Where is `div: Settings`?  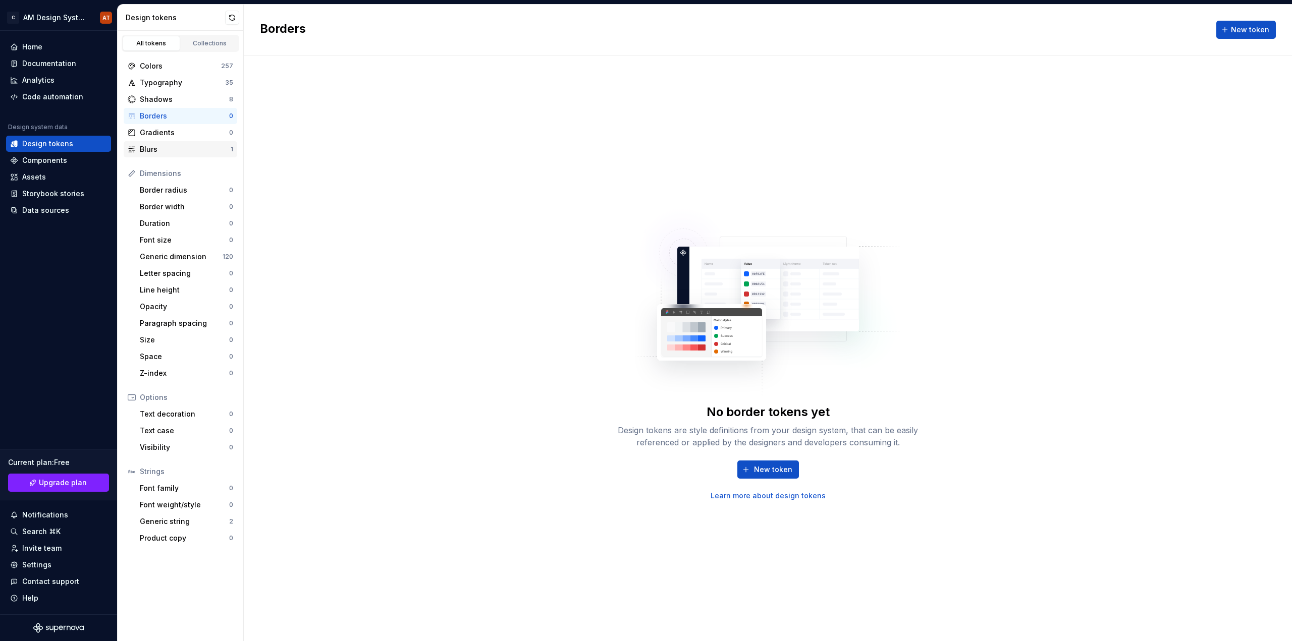 div: Settings is located at coordinates (37, 565).